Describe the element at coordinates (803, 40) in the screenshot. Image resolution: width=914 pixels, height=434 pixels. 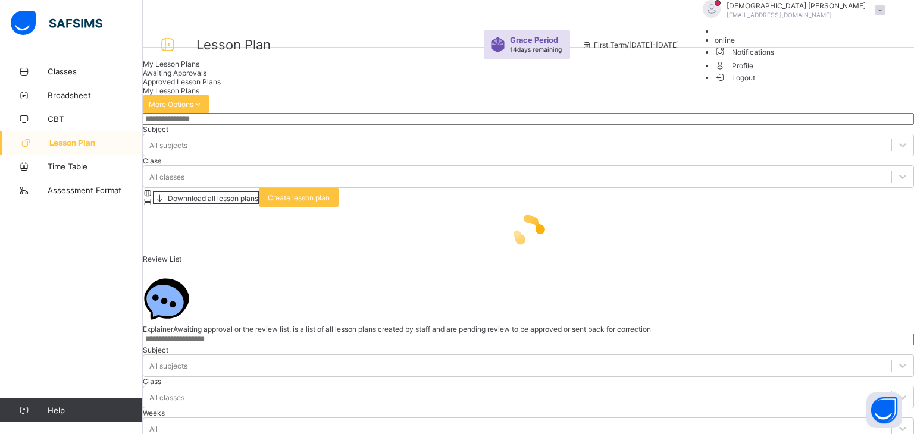
I see `li: dropdown-list-item-null-2` at that location.